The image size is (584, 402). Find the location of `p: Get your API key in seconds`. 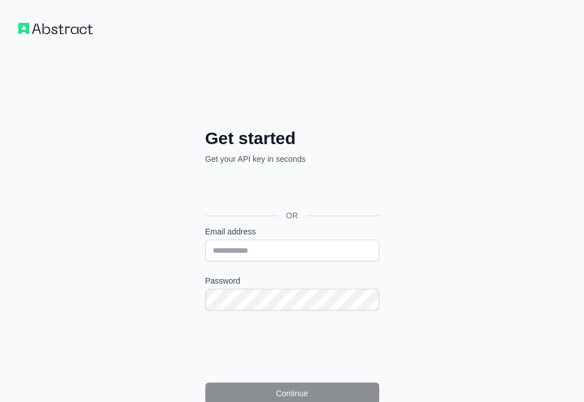

p: Get your API key in seconds is located at coordinates (292, 159).